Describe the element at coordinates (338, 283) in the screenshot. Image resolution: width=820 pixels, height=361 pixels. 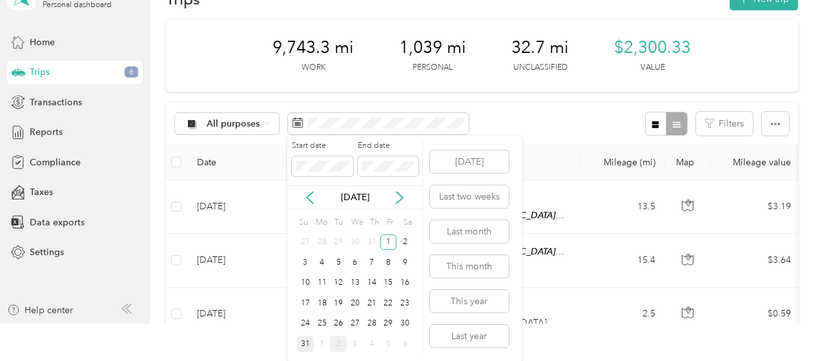
I see `div: 12` at that location.